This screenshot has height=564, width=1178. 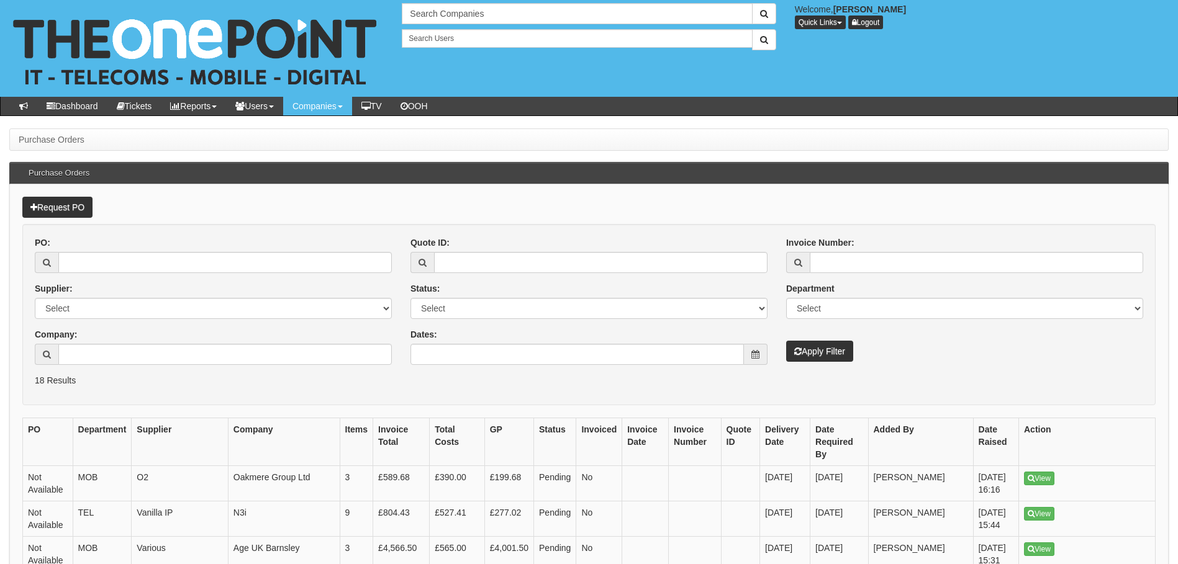 What do you see at coordinates (356, 442) in the screenshot?
I see `th: Items` at bounding box center [356, 442].